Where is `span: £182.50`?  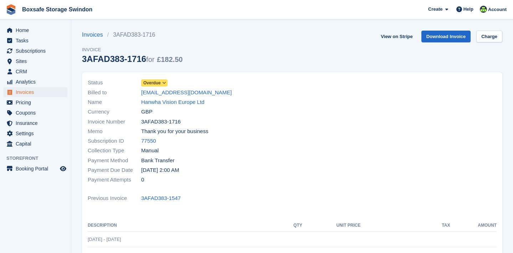
span: £182.50 is located at coordinates (170, 60).